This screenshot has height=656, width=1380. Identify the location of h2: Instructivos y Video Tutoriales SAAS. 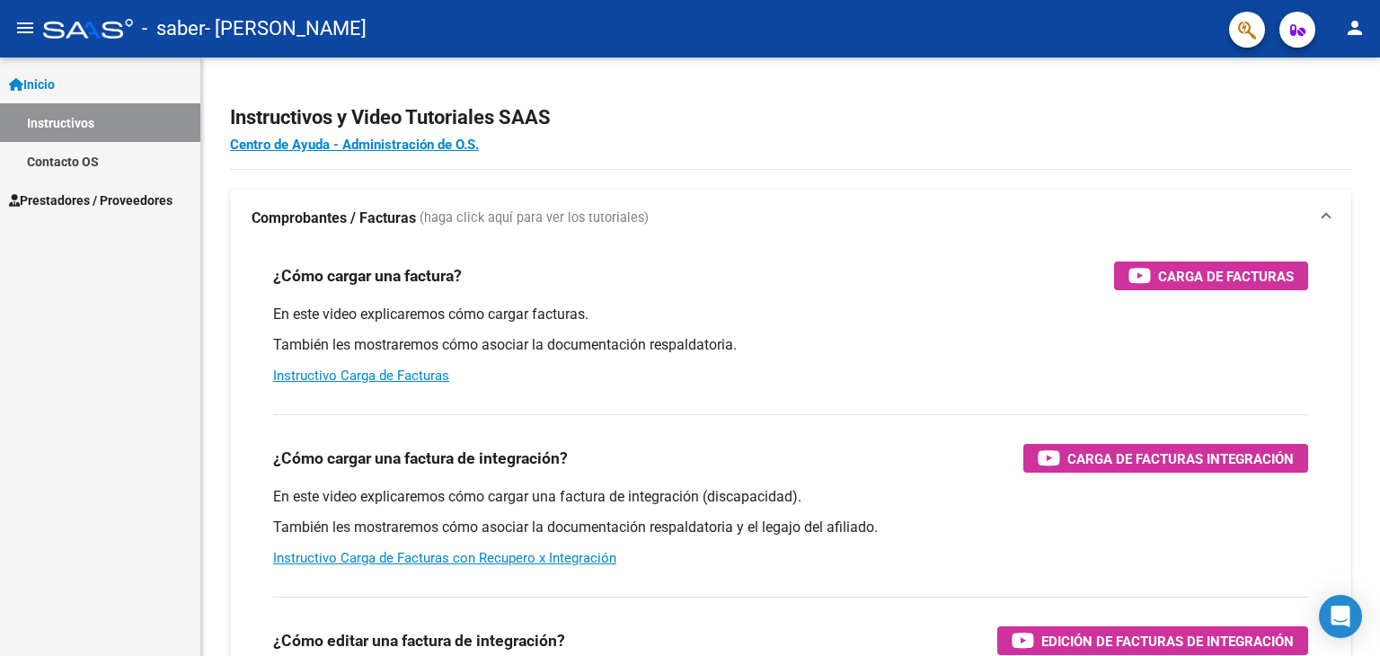
(791, 118).